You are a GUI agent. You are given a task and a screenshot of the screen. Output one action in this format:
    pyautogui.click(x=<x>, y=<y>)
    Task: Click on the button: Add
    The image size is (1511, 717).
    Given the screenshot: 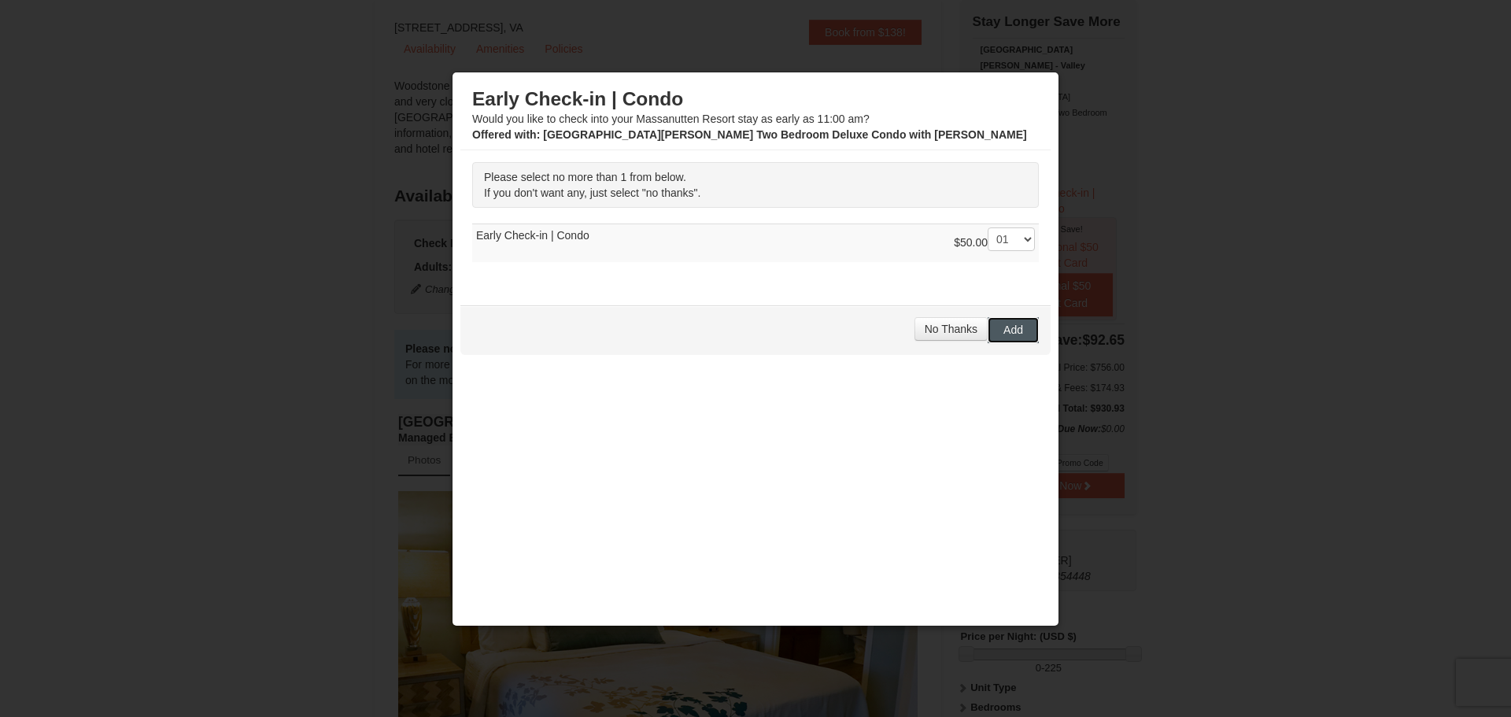 What is the action you would take?
    pyautogui.click(x=1013, y=330)
    